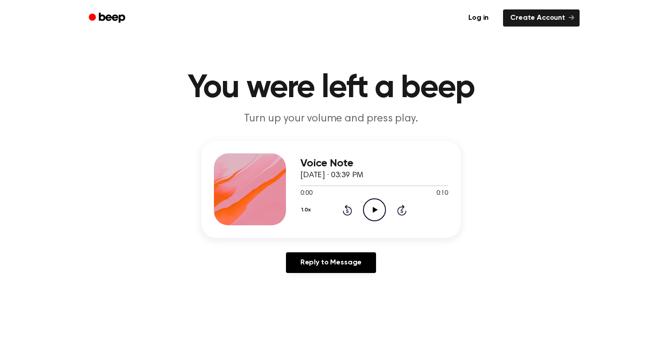  What do you see at coordinates (331, 119) in the screenshot?
I see `p: Turn up your volume and press play.` at bounding box center [331, 119].